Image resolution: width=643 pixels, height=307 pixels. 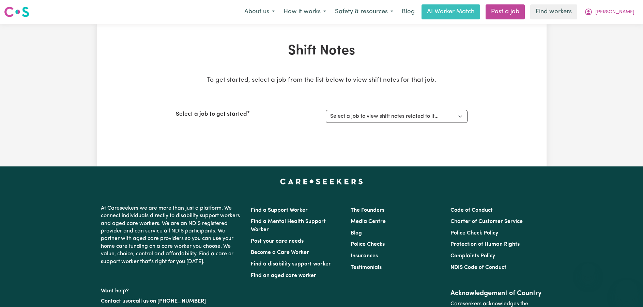 I want to click on a: The Founders, so click(x=367, y=211).